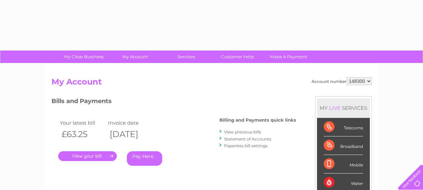 This screenshot has height=190, width=423. Describe the element at coordinates (135, 57) in the screenshot. I see `a: My Account` at that location.